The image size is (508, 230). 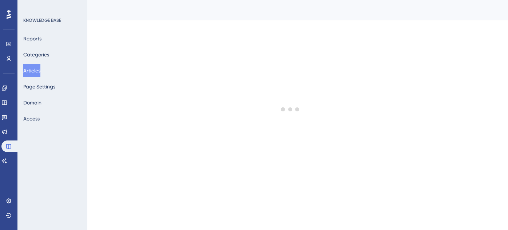 I want to click on button: Articles, so click(x=32, y=71).